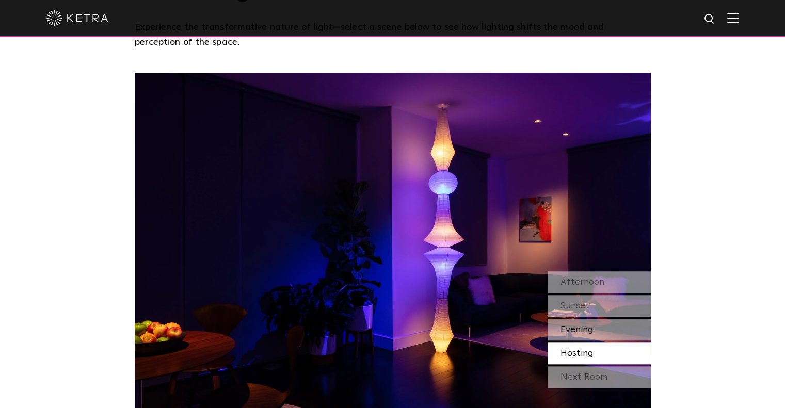 The image size is (785, 408). What do you see at coordinates (600, 378) in the screenshot?
I see `div: Next Room` at bounding box center [600, 378].